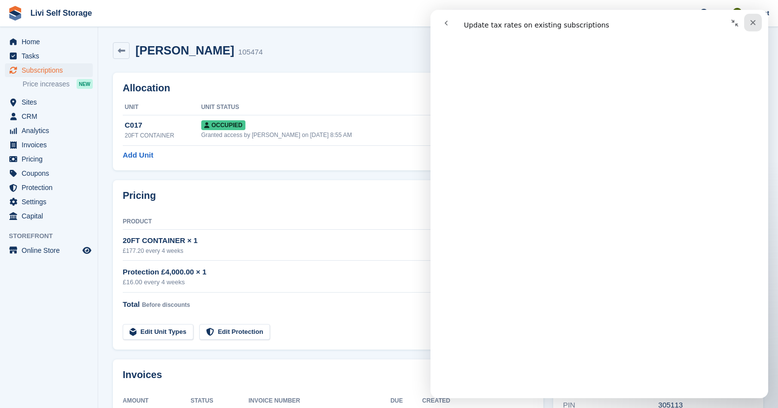  I want to click on a: Price increases NEW, so click(57, 84).